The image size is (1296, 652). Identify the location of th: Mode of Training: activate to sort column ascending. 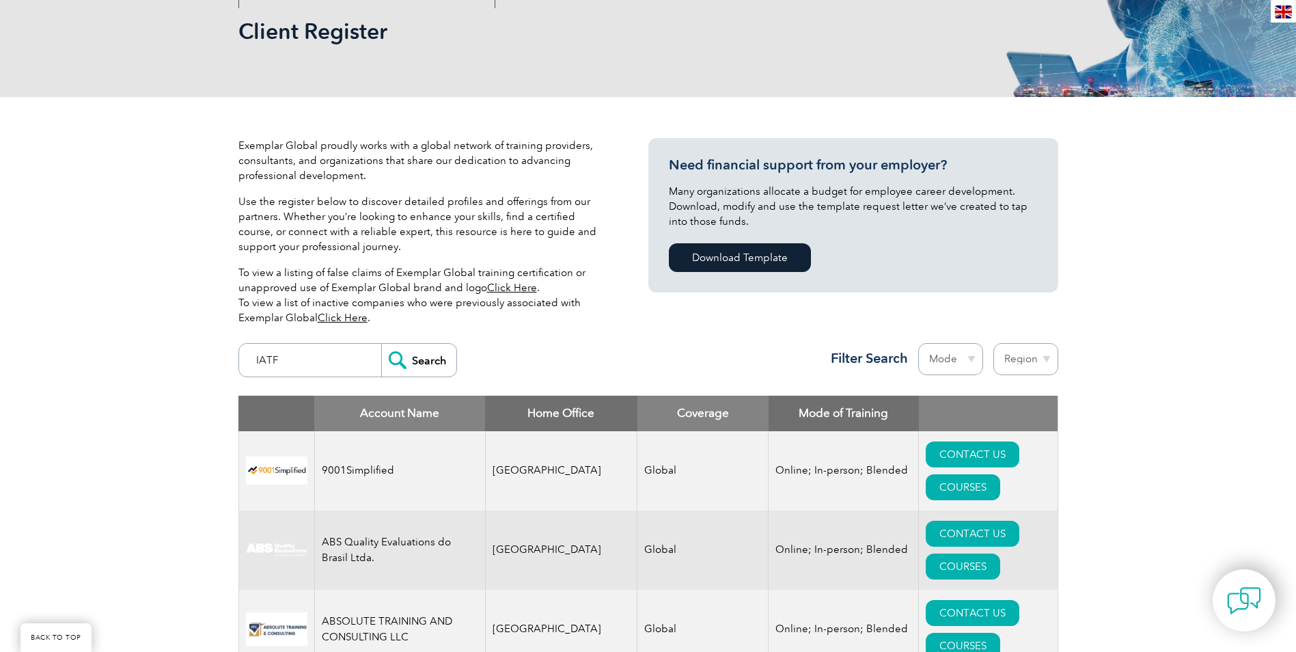
(843, 413).